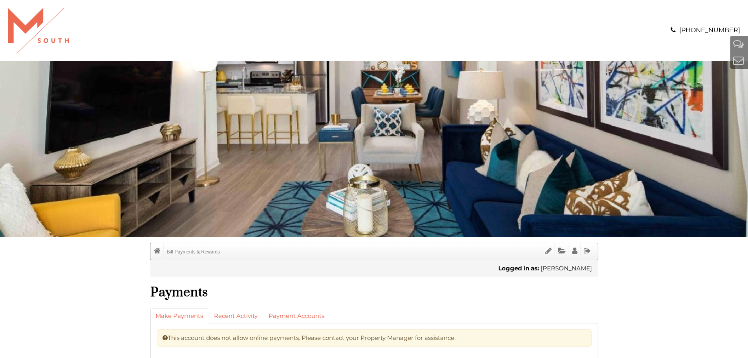  What do you see at coordinates (587, 251) in the screenshot?
I see `a: Sign Out` at bounding box center [587, 251].